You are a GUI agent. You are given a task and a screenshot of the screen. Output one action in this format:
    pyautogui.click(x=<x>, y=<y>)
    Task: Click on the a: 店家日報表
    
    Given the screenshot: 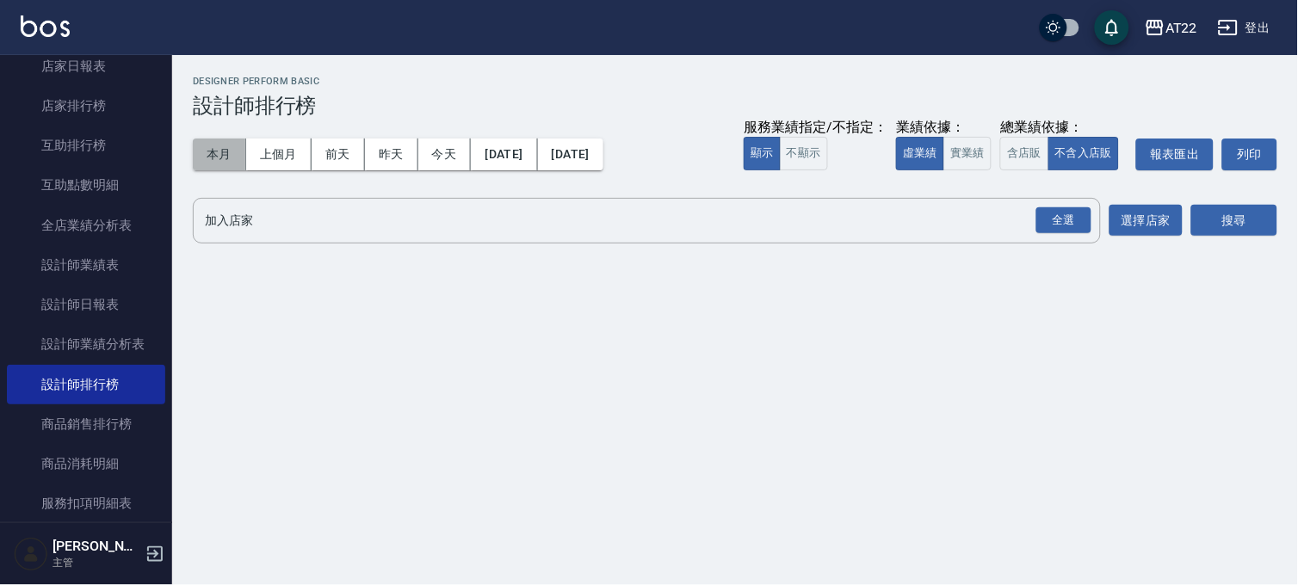 What is the action you would take?
    pyautogui.click(x=86, y=66)
    